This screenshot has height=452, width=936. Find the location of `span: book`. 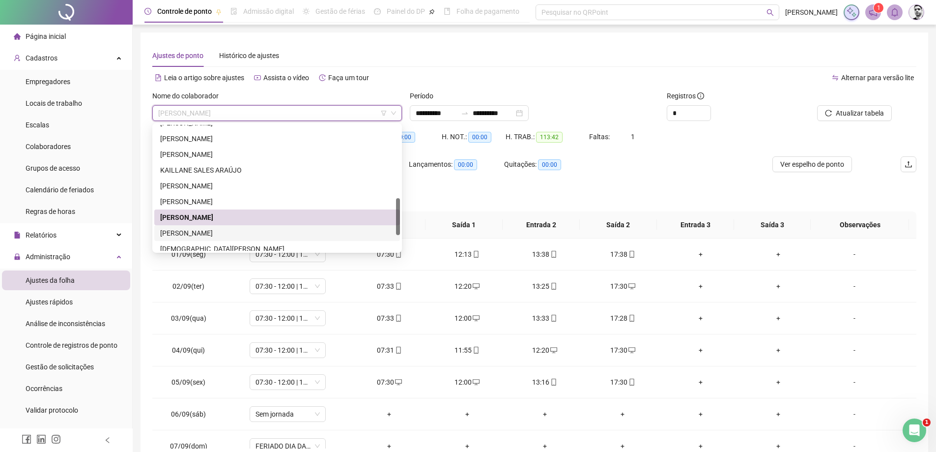

span: book is located at coordinates (447, 11).